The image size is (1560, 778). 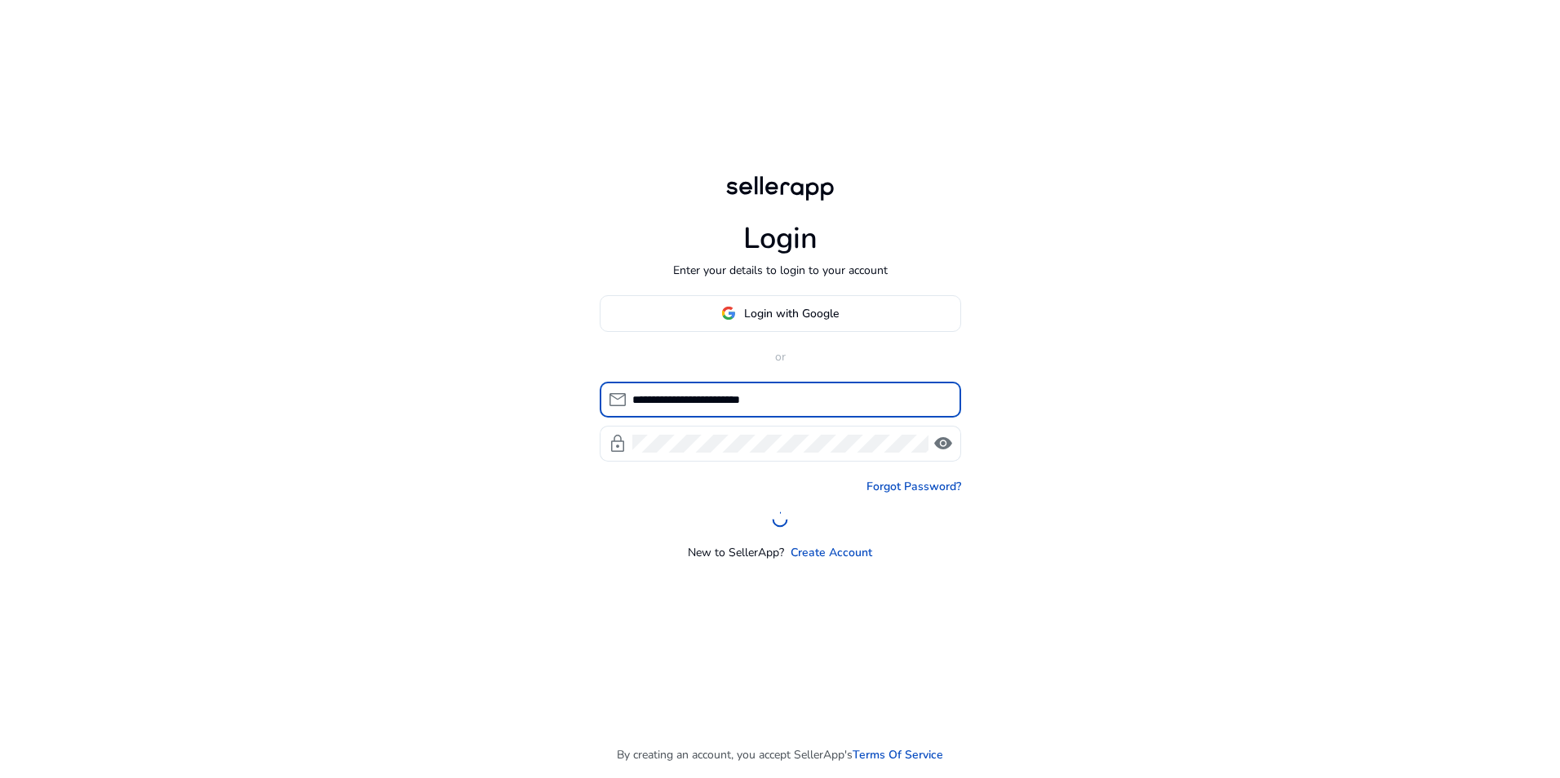 I want to click on span: mail, so click(x=618, y=400).